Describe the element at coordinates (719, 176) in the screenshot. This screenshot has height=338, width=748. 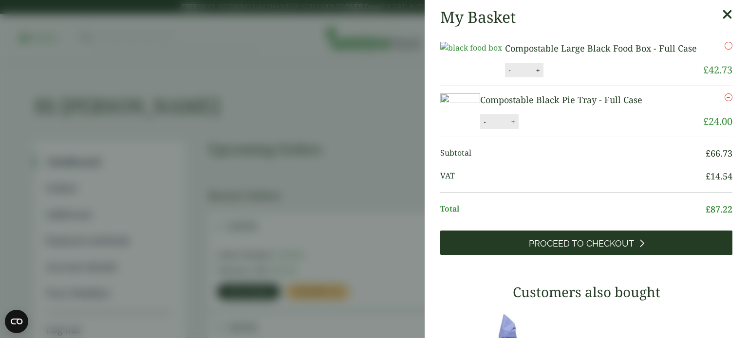
I see `bdi: 14.54` at that location.